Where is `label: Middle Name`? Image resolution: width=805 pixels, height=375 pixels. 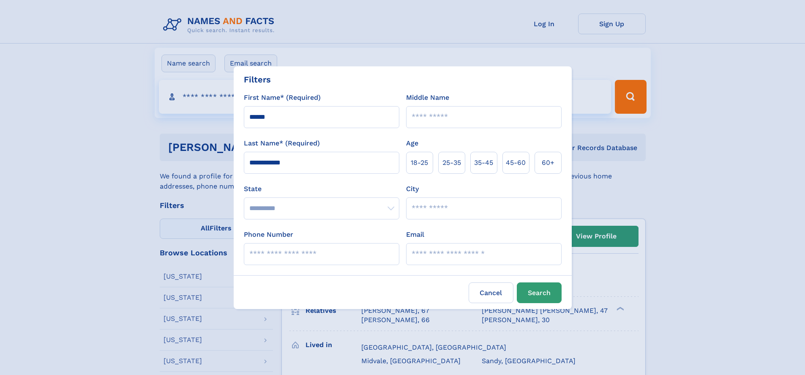 label: Middle Name is located at coordinates (427, 98).